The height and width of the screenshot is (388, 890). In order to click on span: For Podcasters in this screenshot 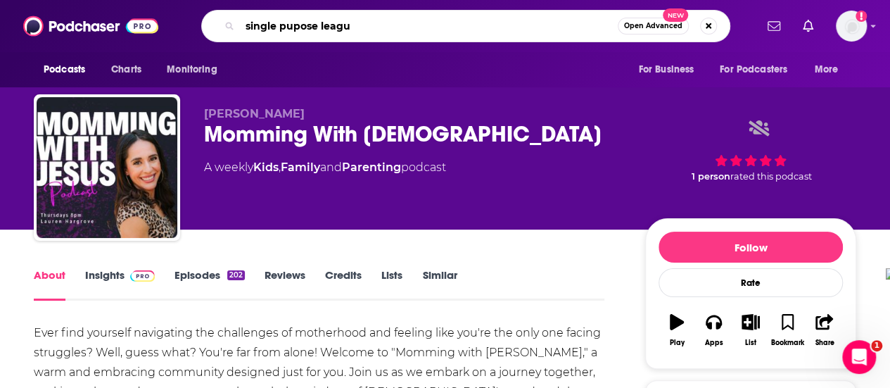, I will do `click(754, 70)`.